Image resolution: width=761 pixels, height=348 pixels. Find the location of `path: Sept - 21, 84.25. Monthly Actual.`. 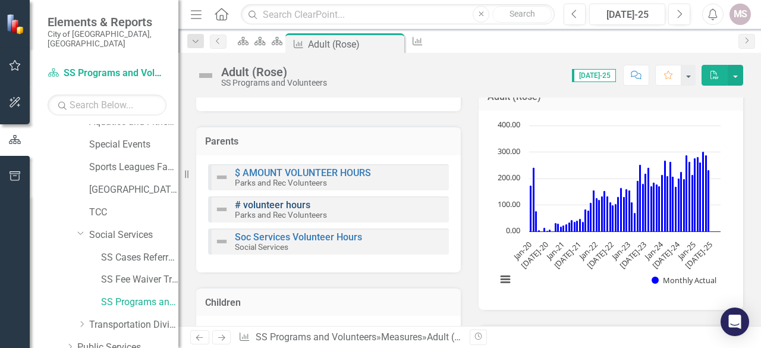

path: Sept - 21, 84.25. Monthly Actual. is located at coordinates (586, 220).